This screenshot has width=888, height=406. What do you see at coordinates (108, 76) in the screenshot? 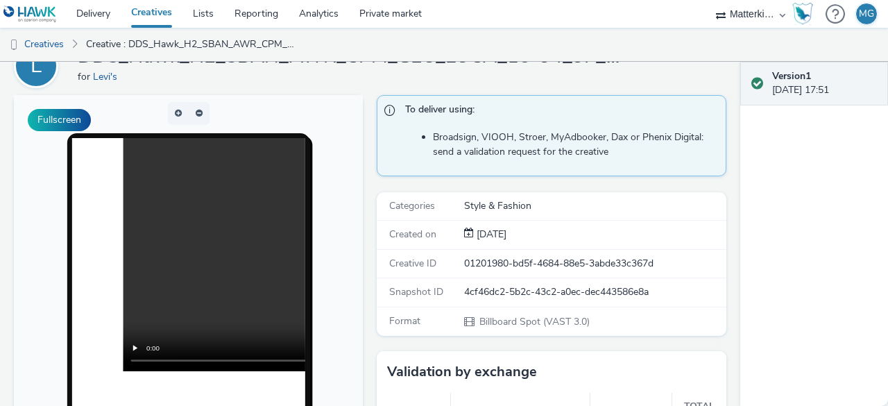
I see `a: Levi's` at bounding box center [108, 76].